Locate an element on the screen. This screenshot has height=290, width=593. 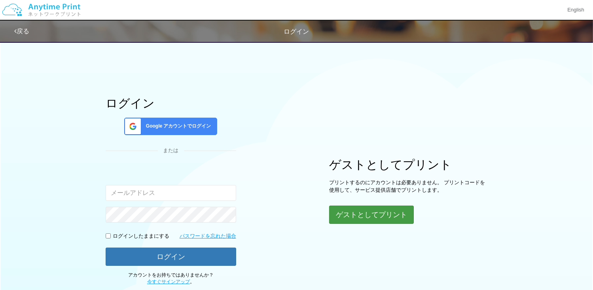
a: 戻る is located at coordinates (22, 31).